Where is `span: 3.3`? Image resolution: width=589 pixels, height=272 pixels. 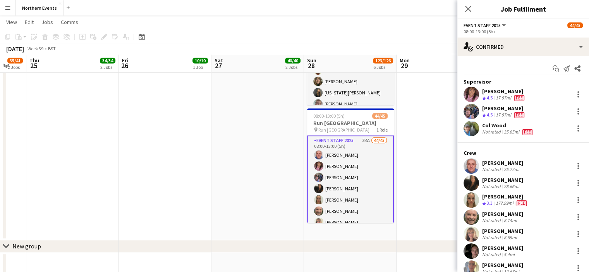
span: 3.3 is located at coordinates (490, 203).